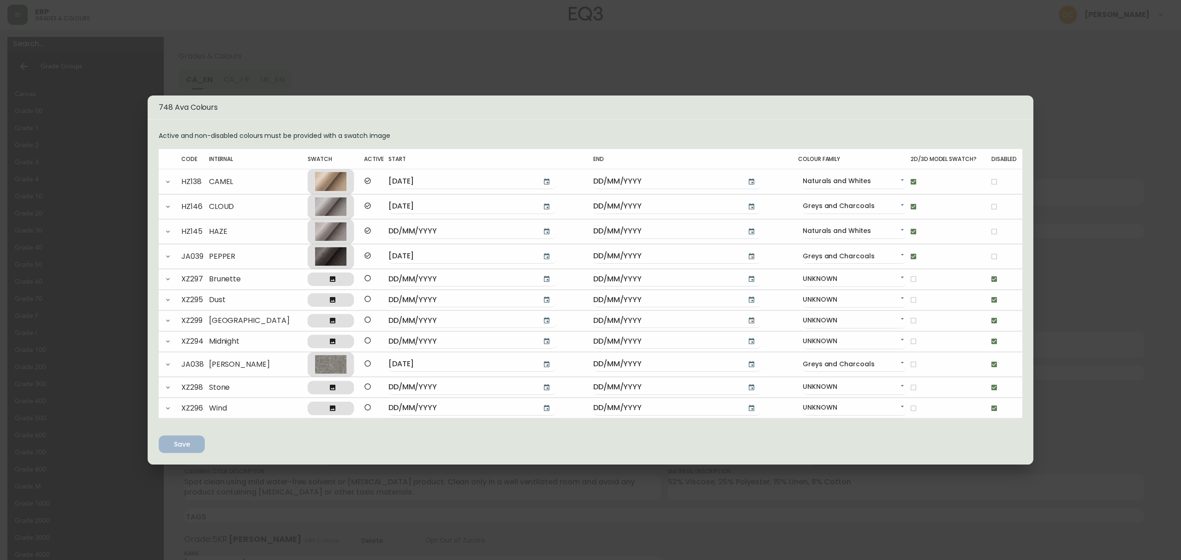  I want to click on td: Stone, so click(258, 388).